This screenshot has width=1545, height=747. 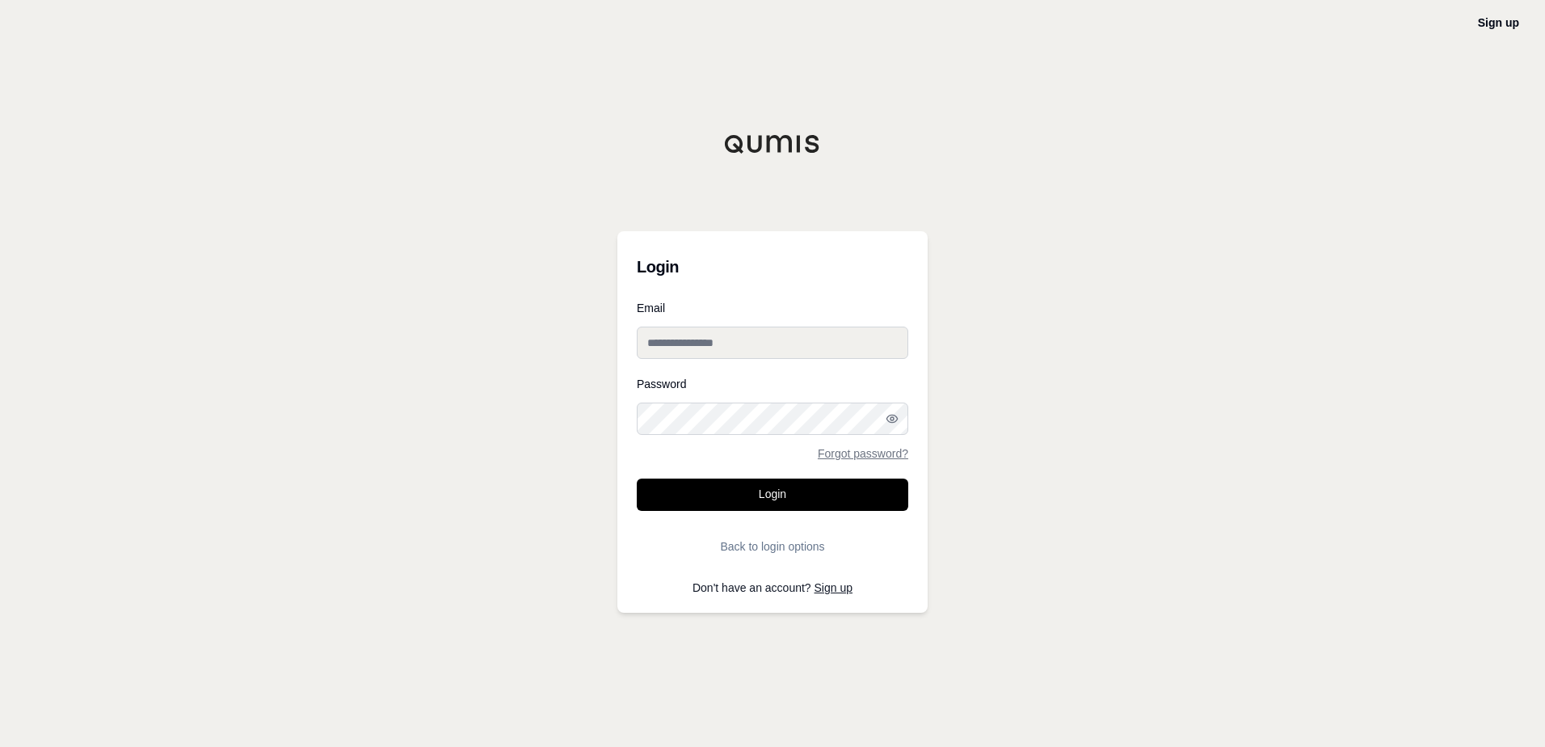 What do you see at coordinates (772, 546) in the screenshot?
I see `button: Back to login options` at bounding box center [772, 546].